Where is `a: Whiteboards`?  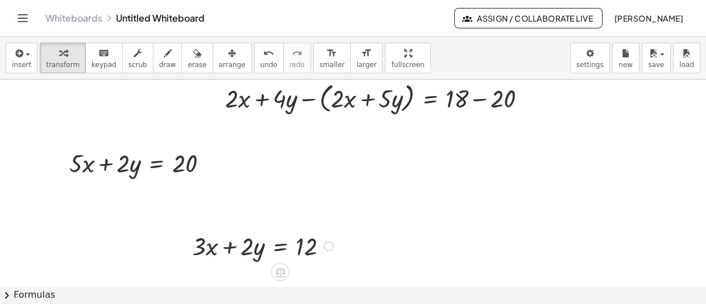
a: Whiteboards is located at coordinates (74, 18).